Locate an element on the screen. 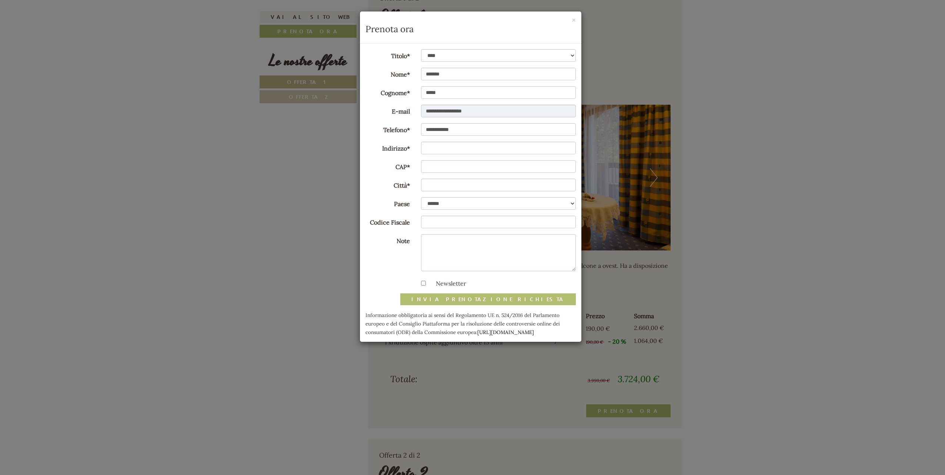 This screenshot has width=945, height=475. button: invia prenotazione richiesta is located at coordinates (488, 299).